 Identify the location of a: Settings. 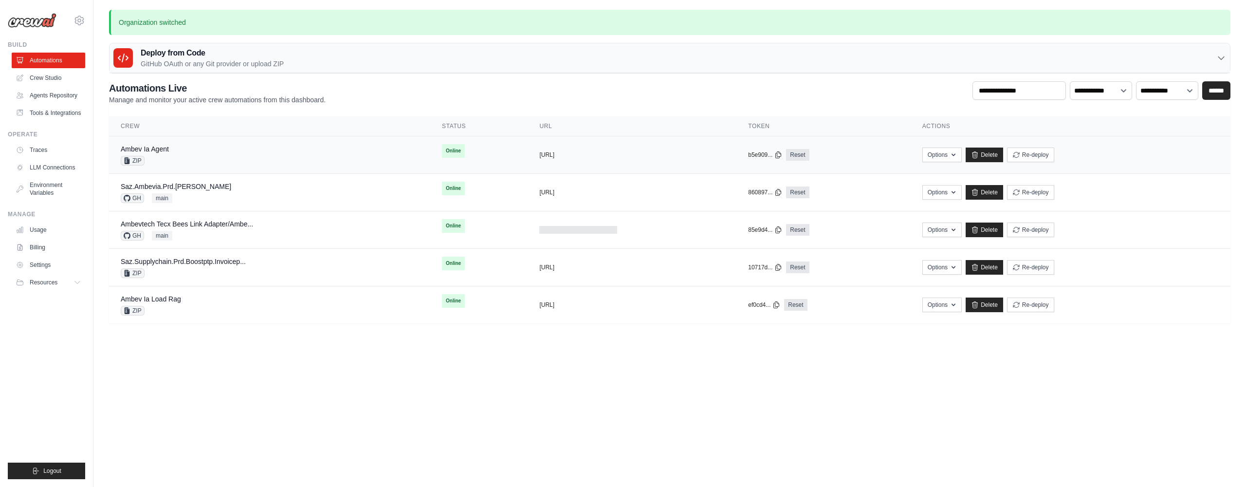
(48, 265).